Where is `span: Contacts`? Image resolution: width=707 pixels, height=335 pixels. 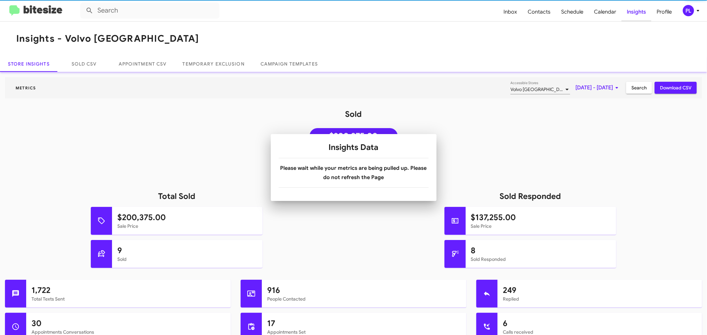 span: Contacts is located at coordinates (539, 12).